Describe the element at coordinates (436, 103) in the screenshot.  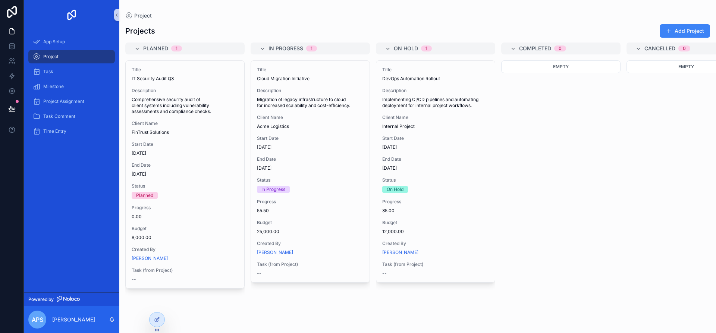
I see `span: Implementing CI/CD pipelines and automating deployment for internal project workflows.` at that location.